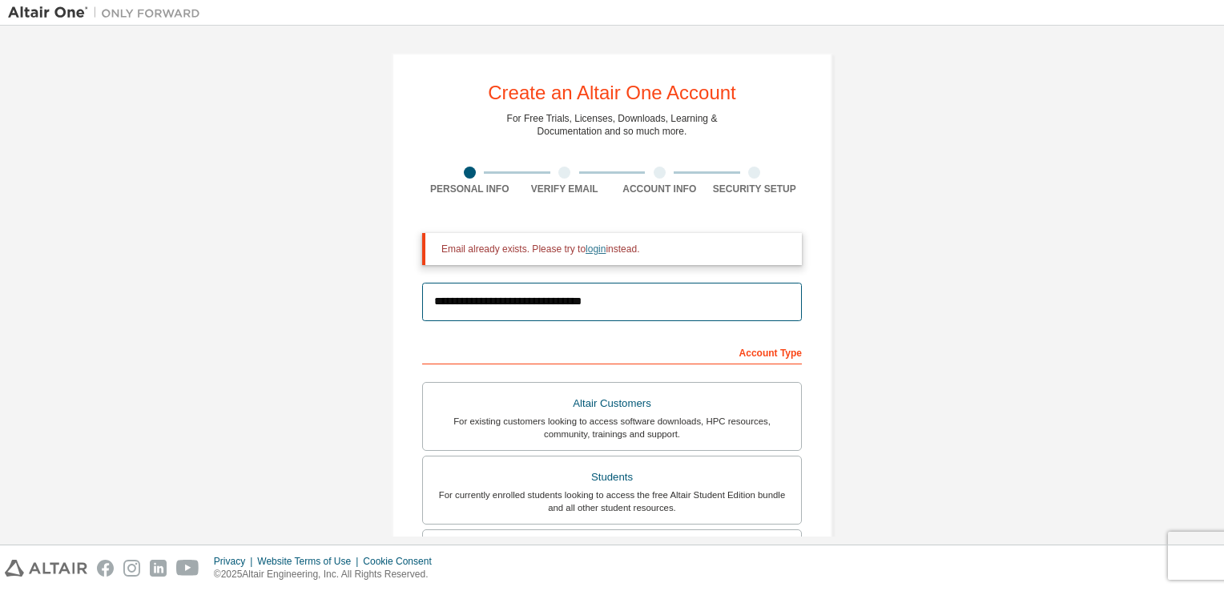  What do you see at coordinates (469, 189) in the screenshot?
I see `div: Personal Info` at bounding box center [469, 189].